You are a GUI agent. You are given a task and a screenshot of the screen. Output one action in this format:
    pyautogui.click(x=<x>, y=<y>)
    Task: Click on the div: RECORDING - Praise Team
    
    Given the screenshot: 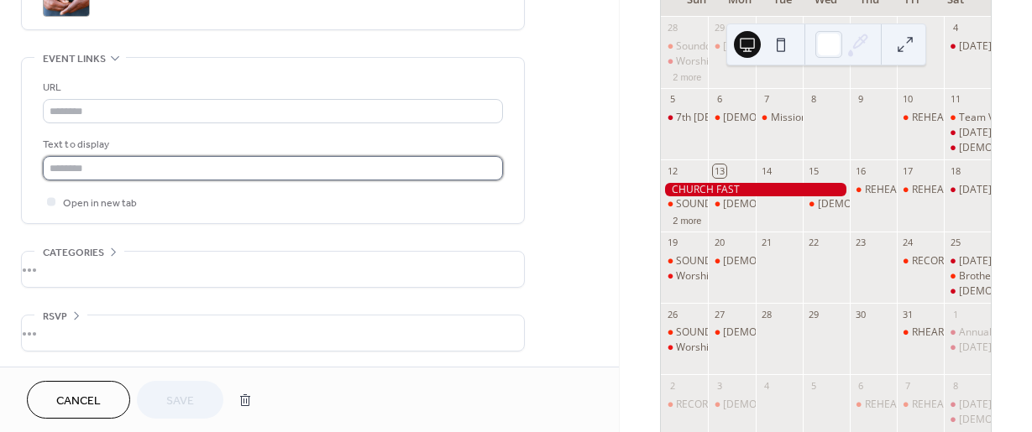 What is the action you would take?
    pyautogui.click(x=920, y=261)
    